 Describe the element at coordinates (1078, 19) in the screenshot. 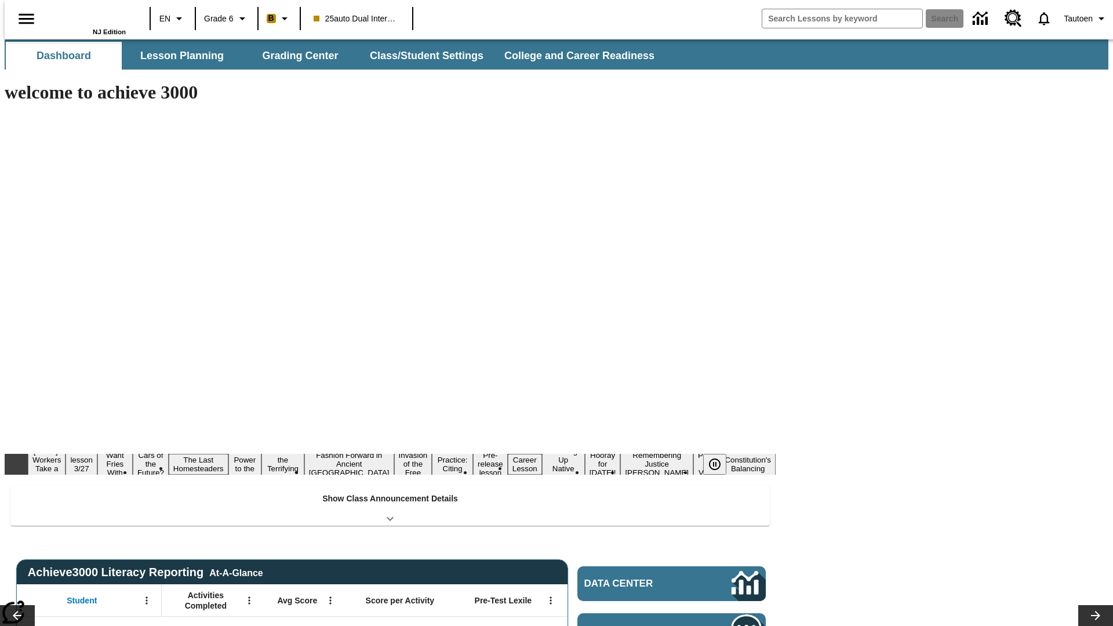

I see `span: Tautoen` at that location.